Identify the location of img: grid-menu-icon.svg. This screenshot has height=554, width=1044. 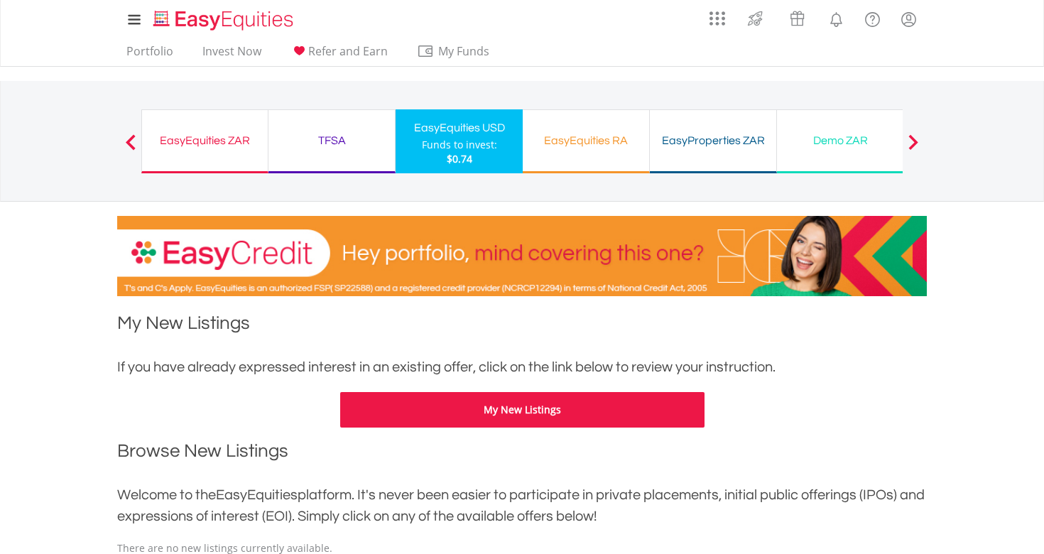
(717, 18).